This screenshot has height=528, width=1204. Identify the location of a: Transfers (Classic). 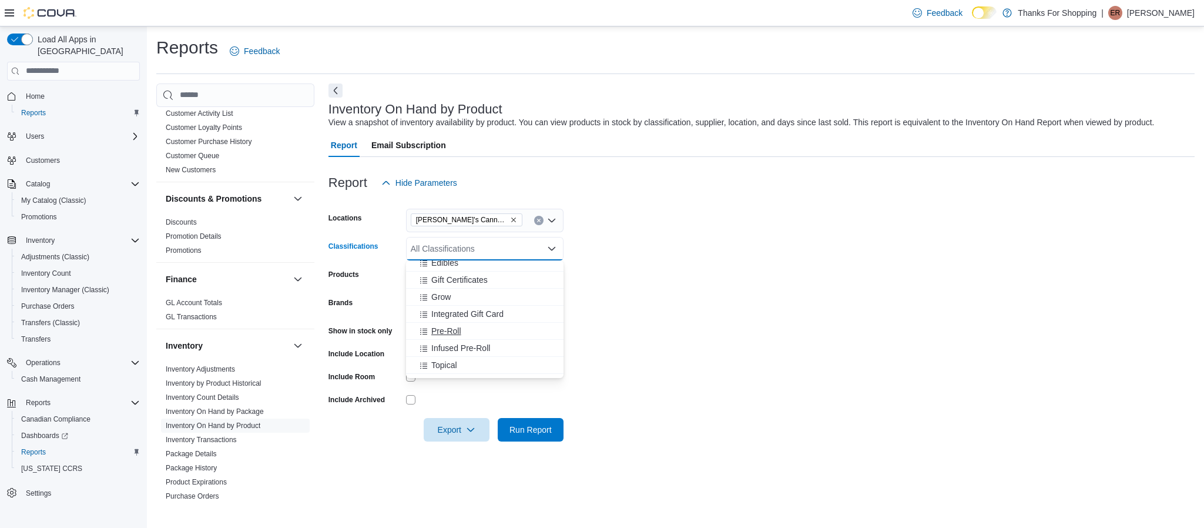
(51, 323).